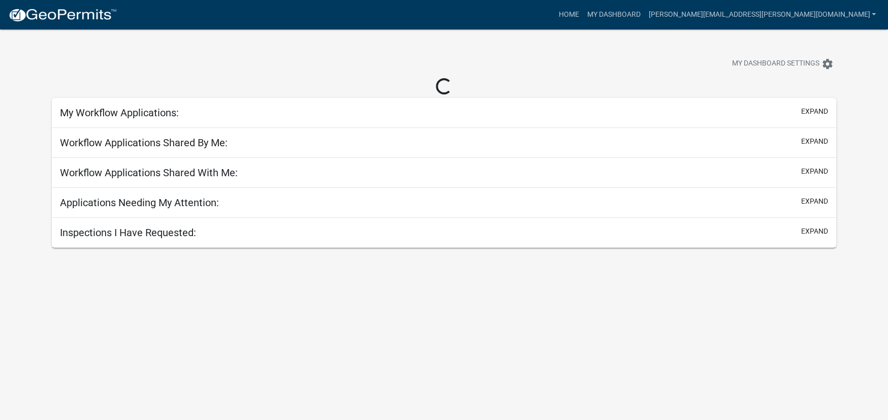  What do you see at coordinates (119, 113) in the screenshot?
I see `h5: My Workflow Applications:` at bounding box center [119, 113].